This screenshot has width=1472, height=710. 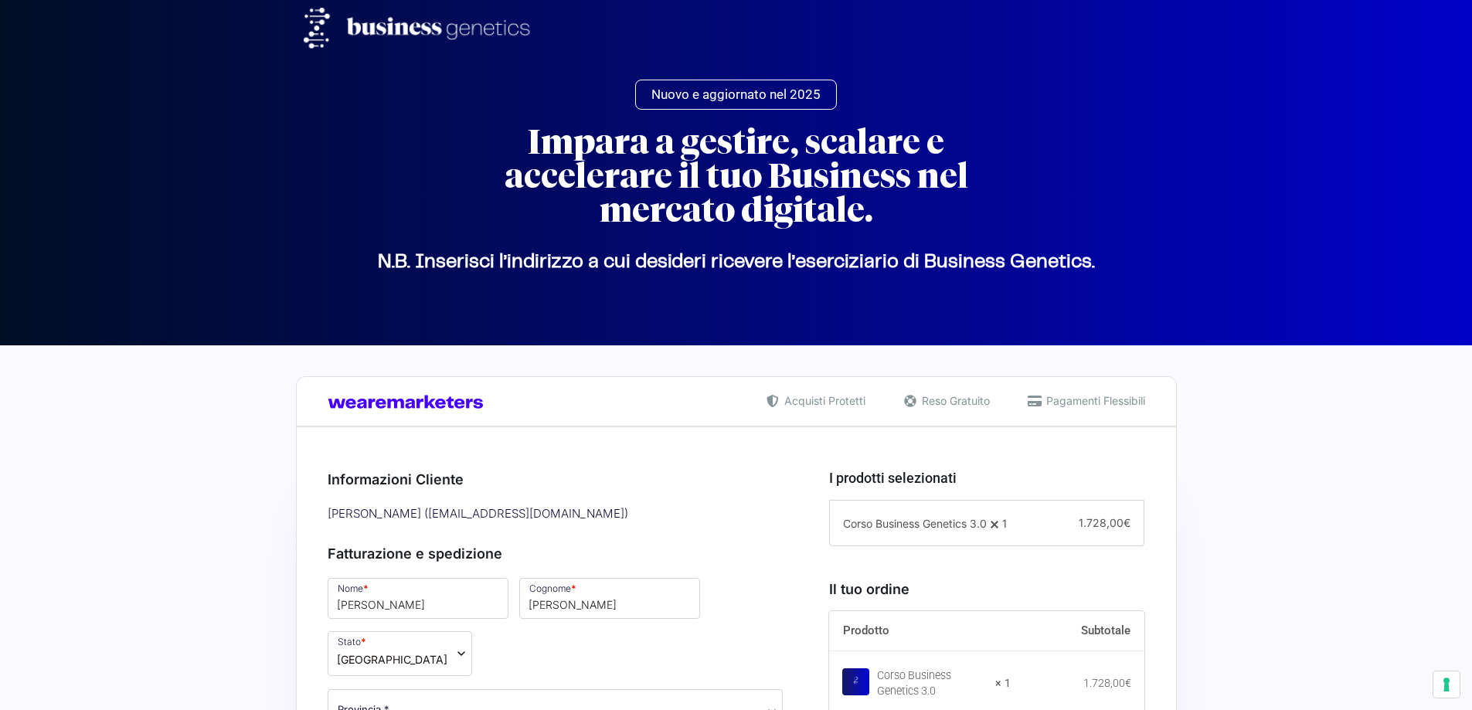 I want to click on span: Italia, so click(x=392, y=659).